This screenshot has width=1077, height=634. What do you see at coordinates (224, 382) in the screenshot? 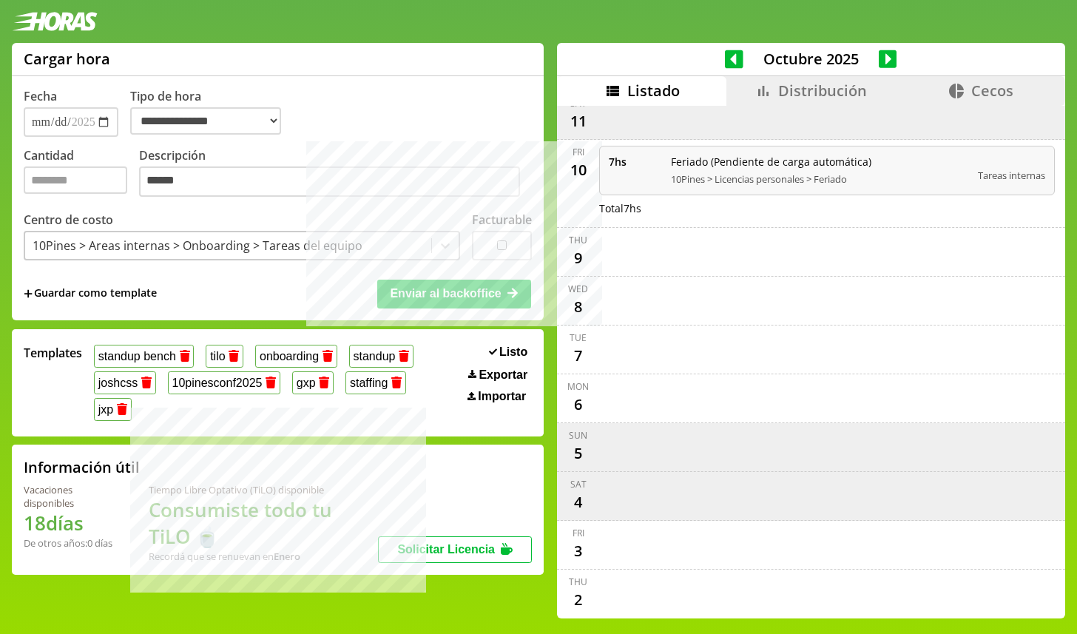
I see `button: 10pinesconf2025` at bounding box center [224, 382].